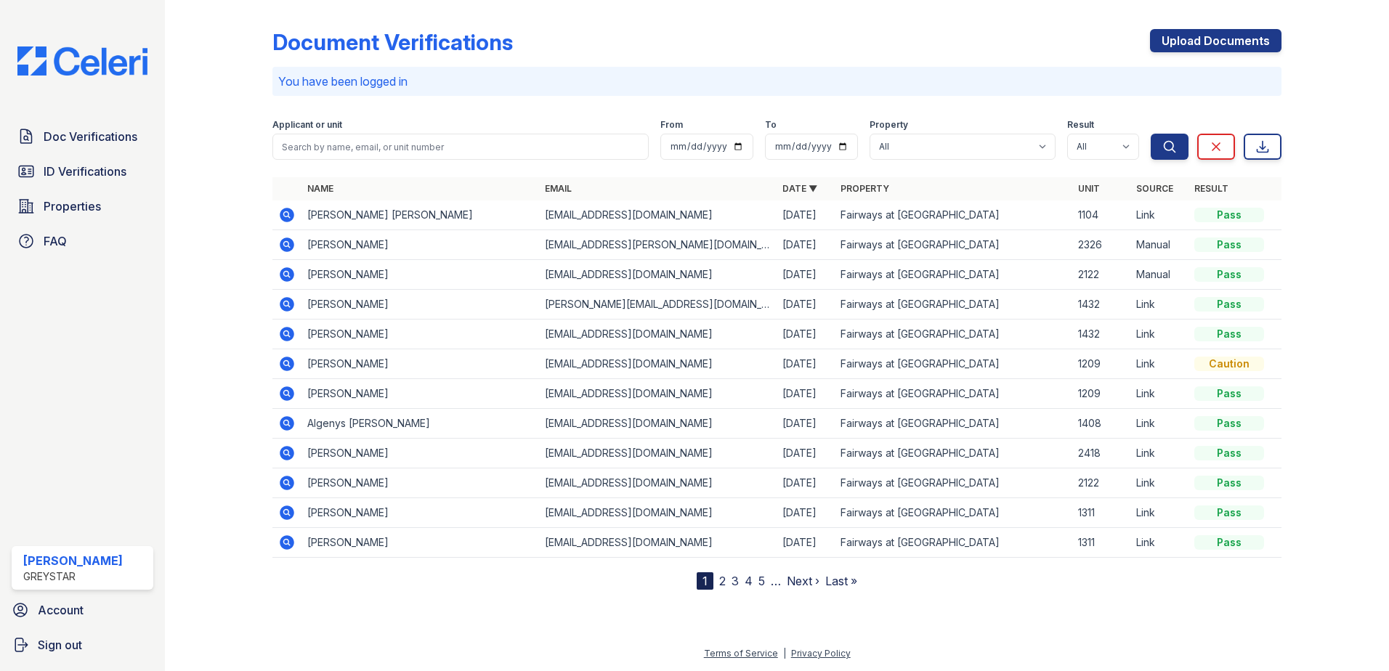  I want to click on span: Doc Verifications, so click(90, 137).